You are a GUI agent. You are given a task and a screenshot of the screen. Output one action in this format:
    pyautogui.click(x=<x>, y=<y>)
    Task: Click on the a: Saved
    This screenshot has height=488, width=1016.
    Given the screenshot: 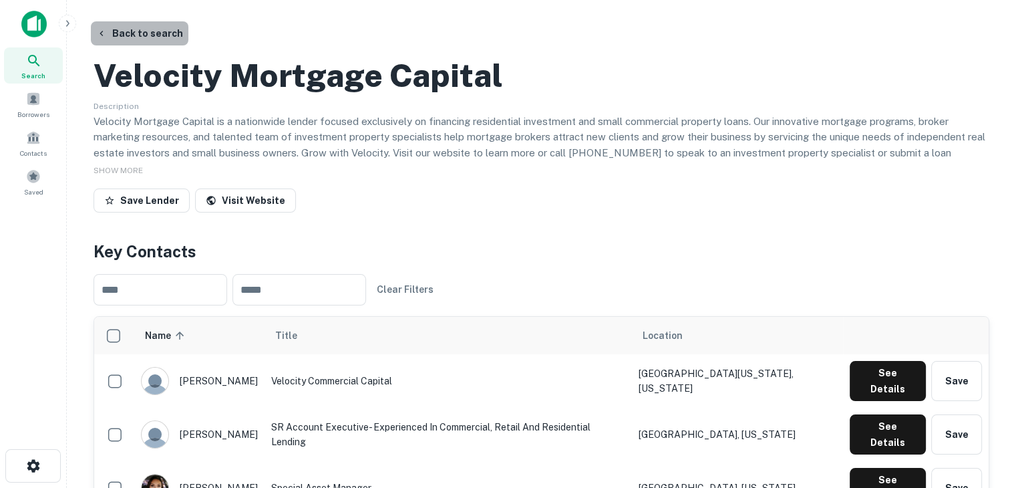 What is the action you would take?
    pyautogui.click(x=33, y=182)
    